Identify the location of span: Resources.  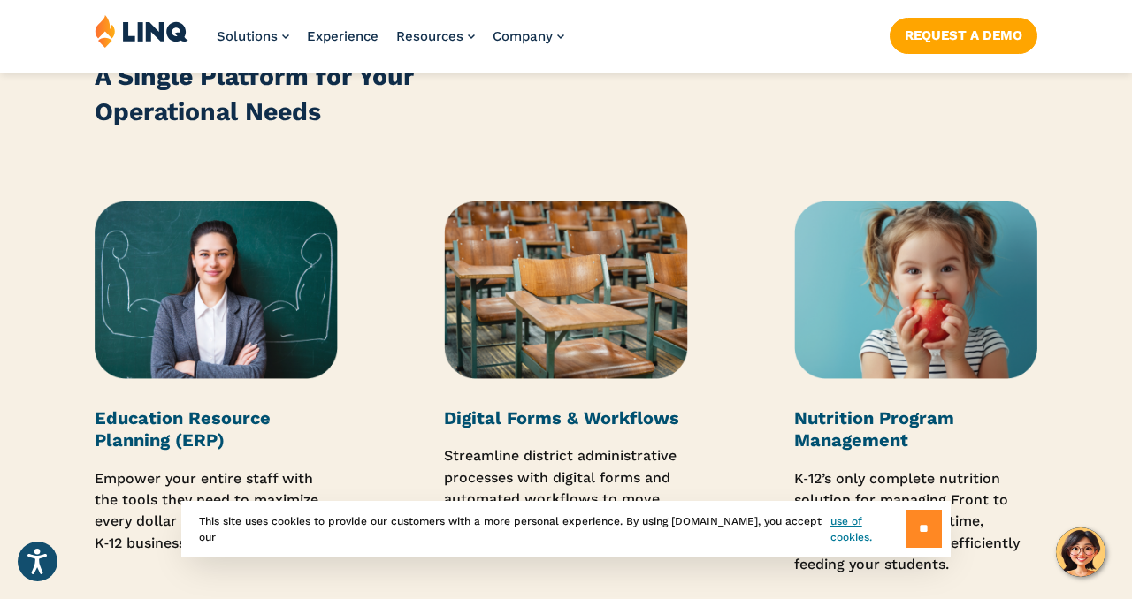
(430, 36).